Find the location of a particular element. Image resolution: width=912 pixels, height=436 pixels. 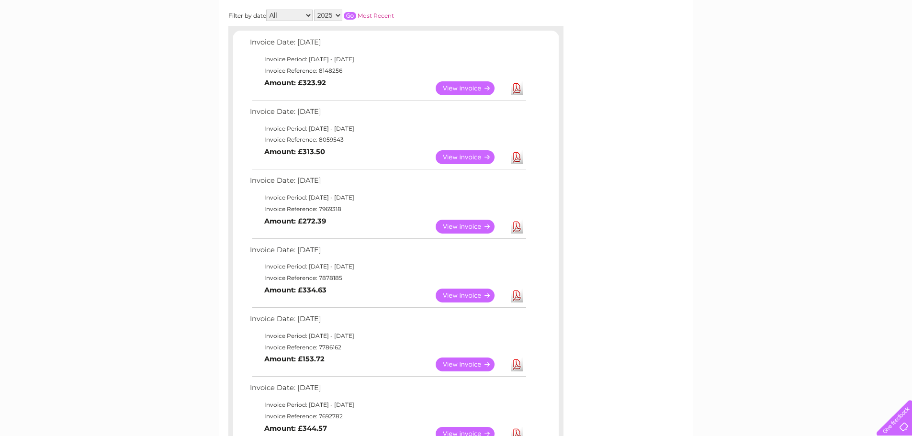

b: Amount: £323.92 is located at coordinates (295, 83).